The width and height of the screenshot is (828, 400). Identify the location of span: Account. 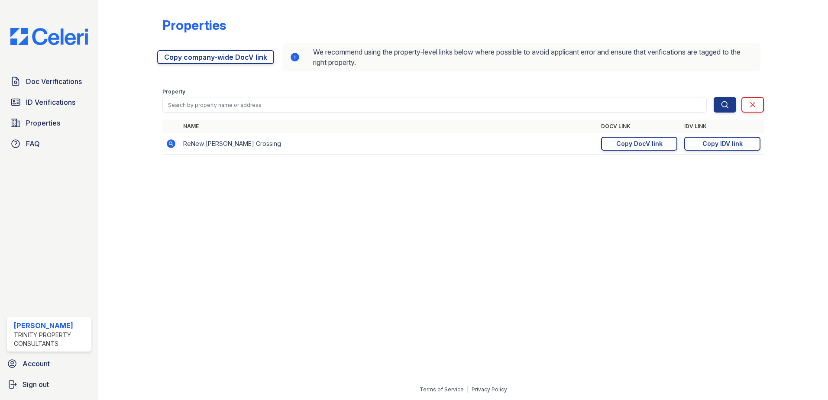
(36, 364).